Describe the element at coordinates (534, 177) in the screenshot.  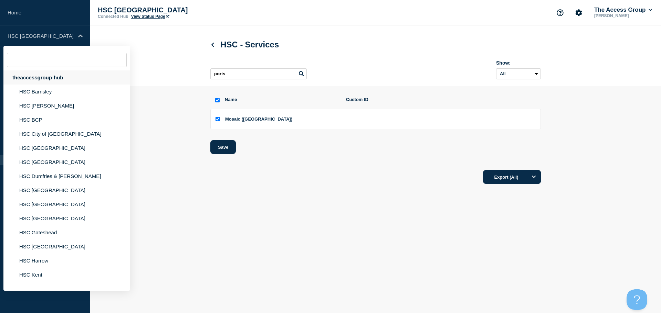
I see `button: Options` at that location.